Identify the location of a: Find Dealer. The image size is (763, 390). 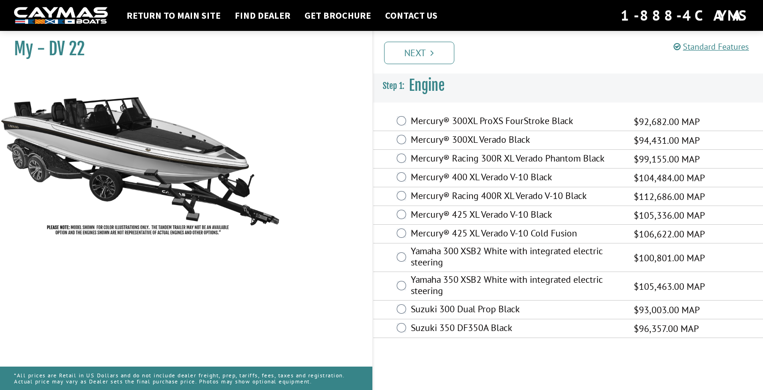
(262, 15).